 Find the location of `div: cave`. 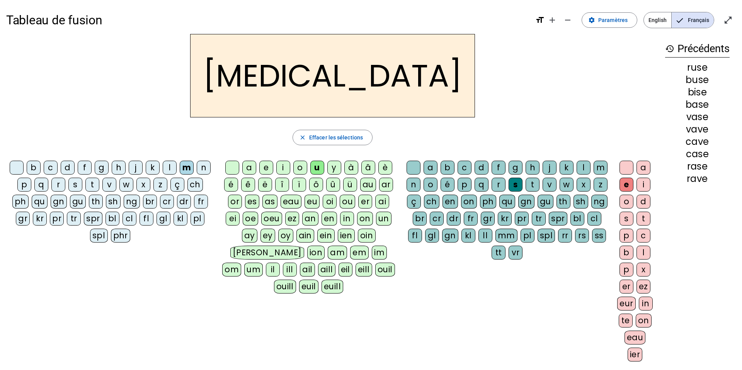

div: cave is located at coordinates (697, 142).